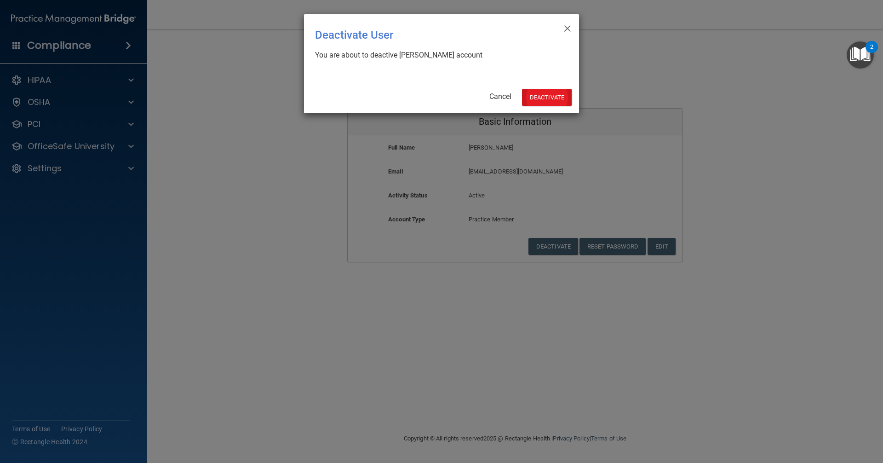 The width and height of the screenshot is (883, 463). Describe the element at coordinates (860, 55) in the screenshot. I see `button: Open Resource Center, 2 new notifications` at that location.